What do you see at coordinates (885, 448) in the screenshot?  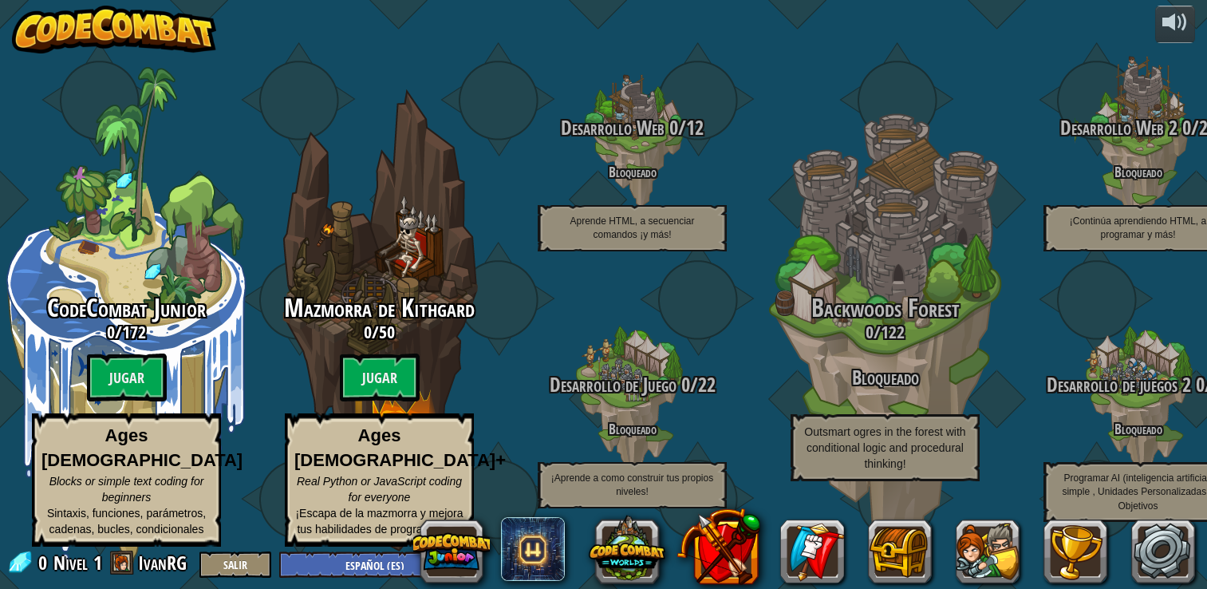 I see `span: Outsmart ogres in the forest with conditional logic and procedural thinking!` at bounding box center [885, 448].